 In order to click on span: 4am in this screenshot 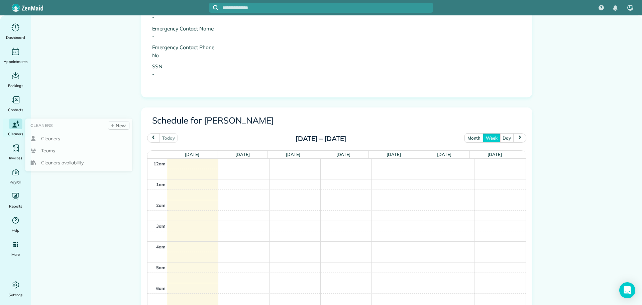, I will do `click(161, 247)`.